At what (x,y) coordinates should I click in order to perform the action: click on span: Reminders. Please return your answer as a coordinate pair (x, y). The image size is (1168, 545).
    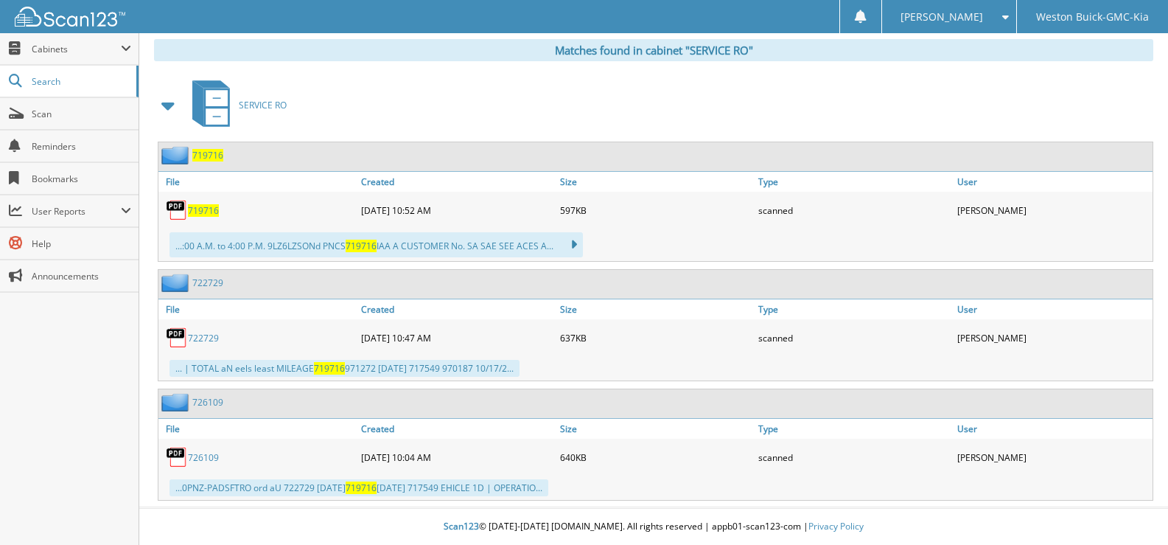
    Looking at the image, I should click on (81, 146).